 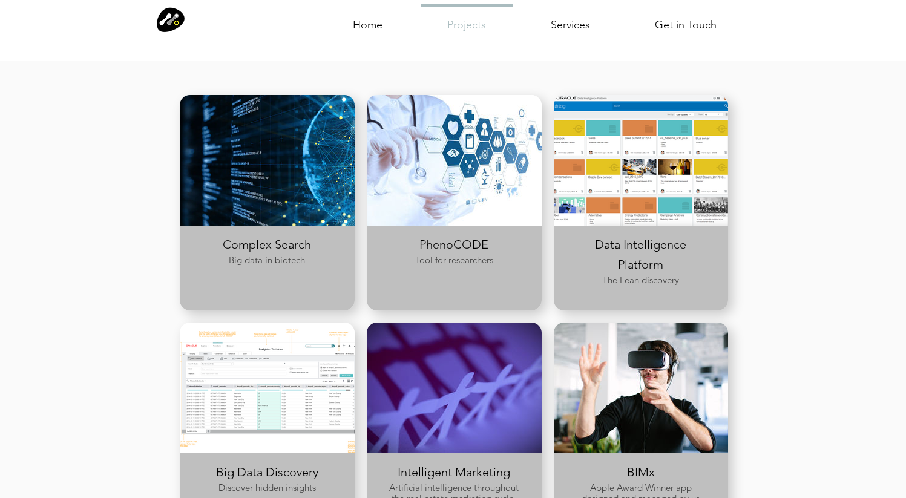 I want to click on p: Get in Touch, so click(x=686, y=25).